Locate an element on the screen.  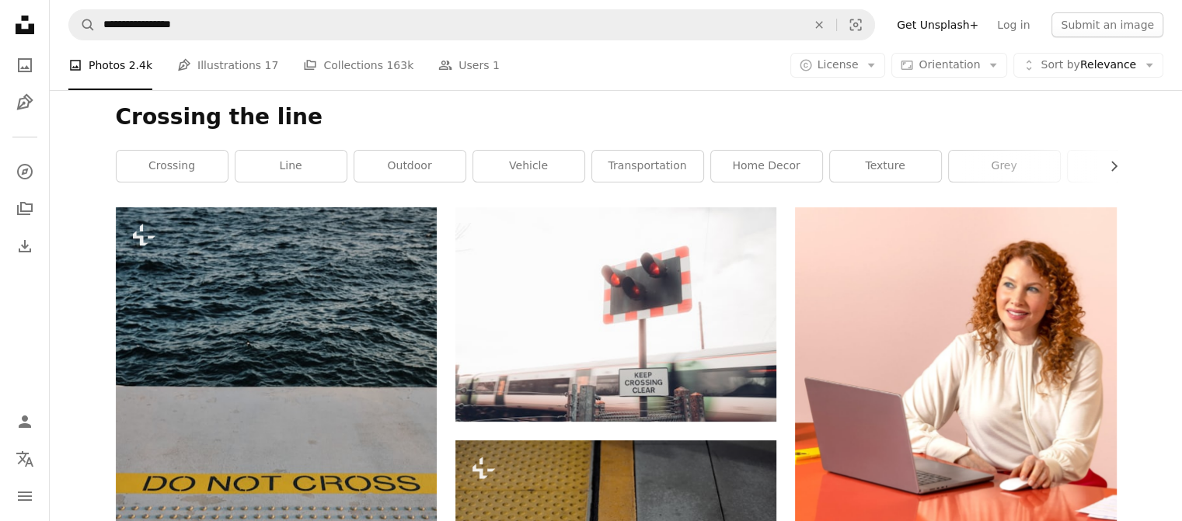
a: Collections is located at coordinates (25, 209).